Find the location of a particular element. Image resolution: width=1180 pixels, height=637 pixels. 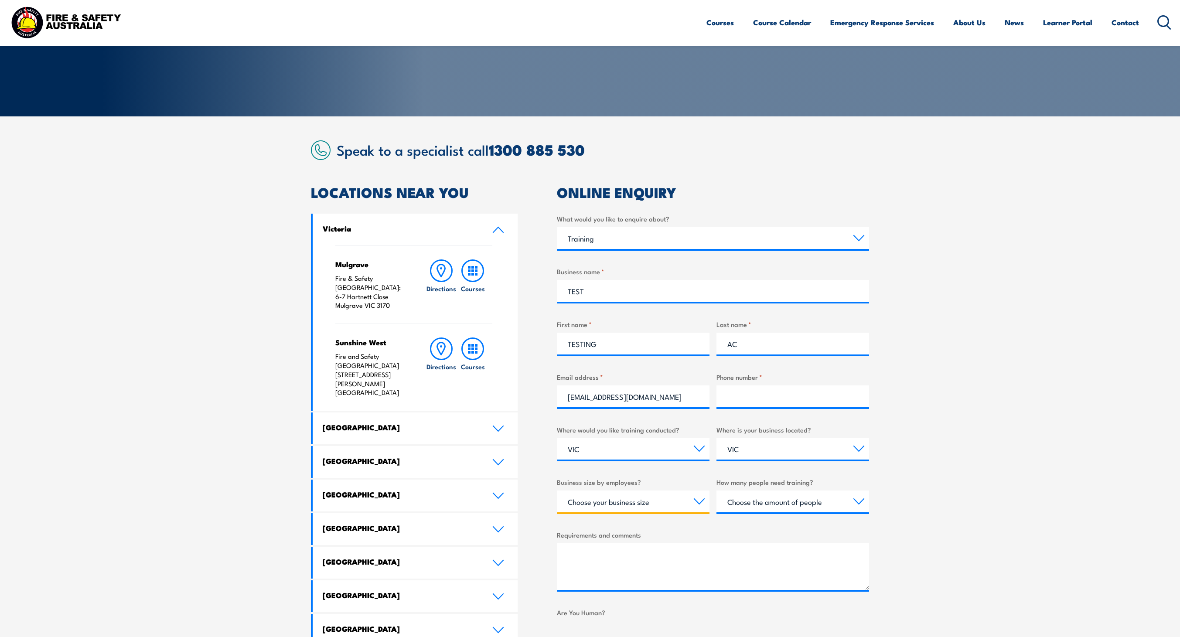

a: Learner Portal is located at coordinates (1068, 22).